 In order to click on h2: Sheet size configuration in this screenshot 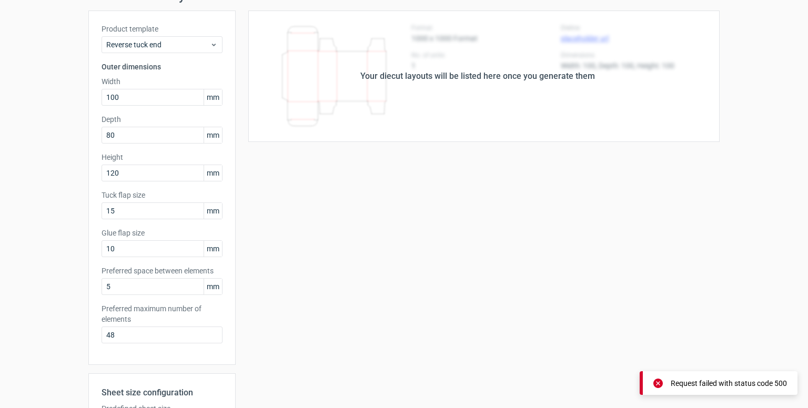, I will do `click(162, 393)`.